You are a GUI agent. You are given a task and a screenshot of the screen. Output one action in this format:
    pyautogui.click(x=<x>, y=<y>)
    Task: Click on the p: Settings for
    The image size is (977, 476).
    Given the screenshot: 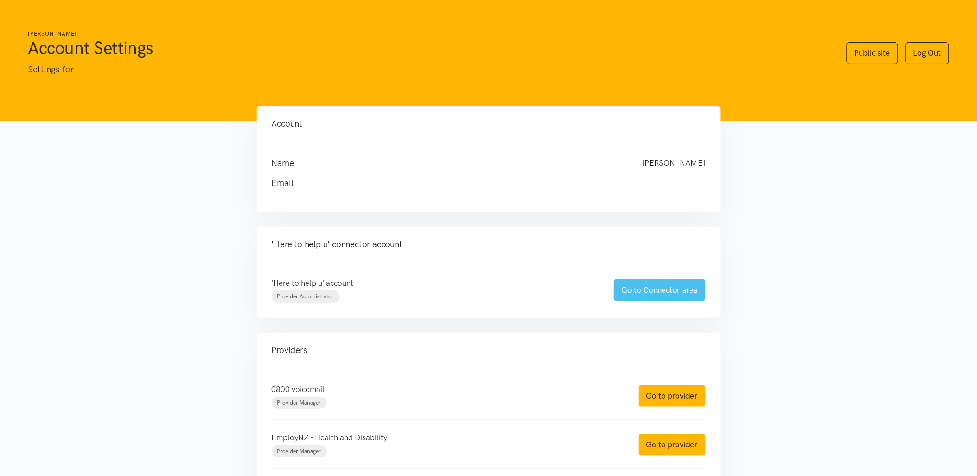 What is the action you would take?
    pyautogui.click(x=428, y=70)
    